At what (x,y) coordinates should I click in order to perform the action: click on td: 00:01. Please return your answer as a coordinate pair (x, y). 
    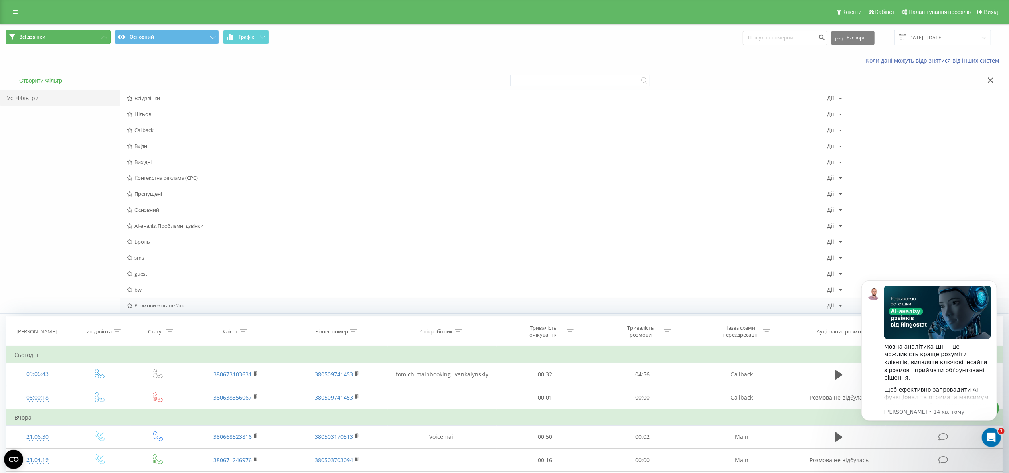
    Looking at the image, I should click on (545, 398).